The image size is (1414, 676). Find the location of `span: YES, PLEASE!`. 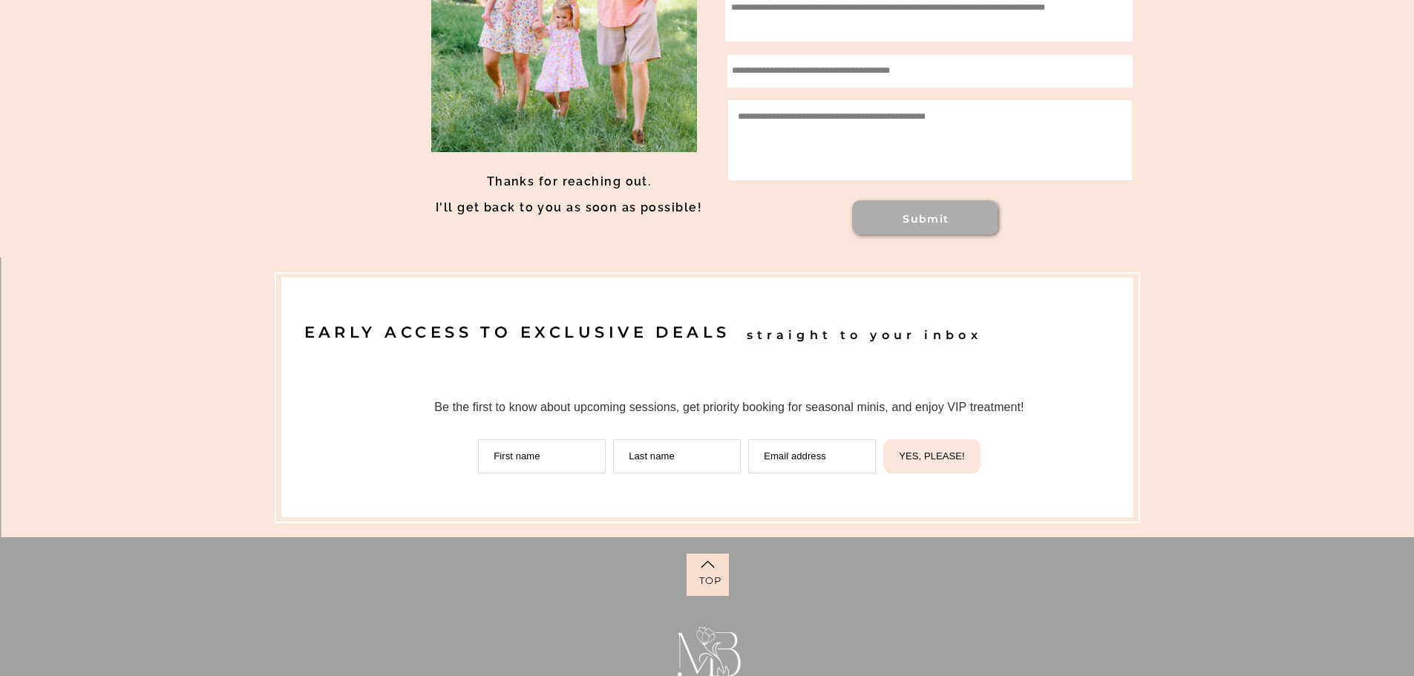

span: YES, PLEASE! is located at coordinates (932, 456).